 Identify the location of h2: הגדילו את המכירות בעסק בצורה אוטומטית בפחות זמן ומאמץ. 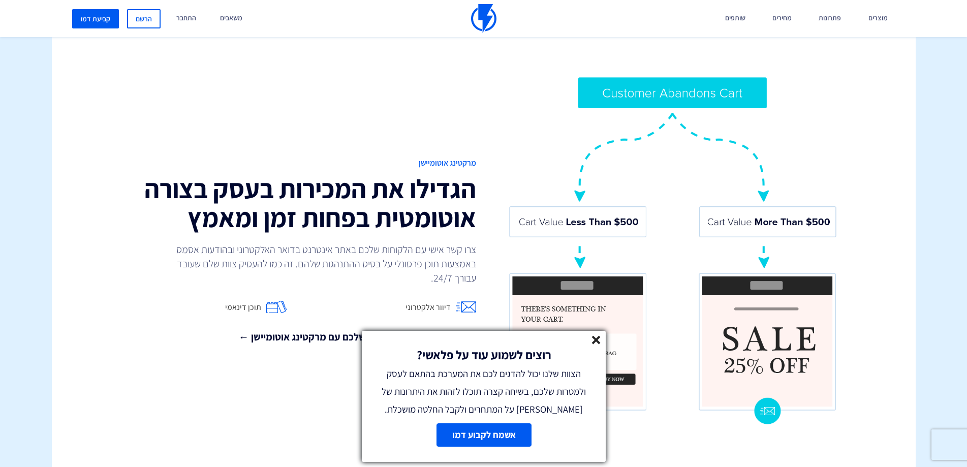
(294, 203).